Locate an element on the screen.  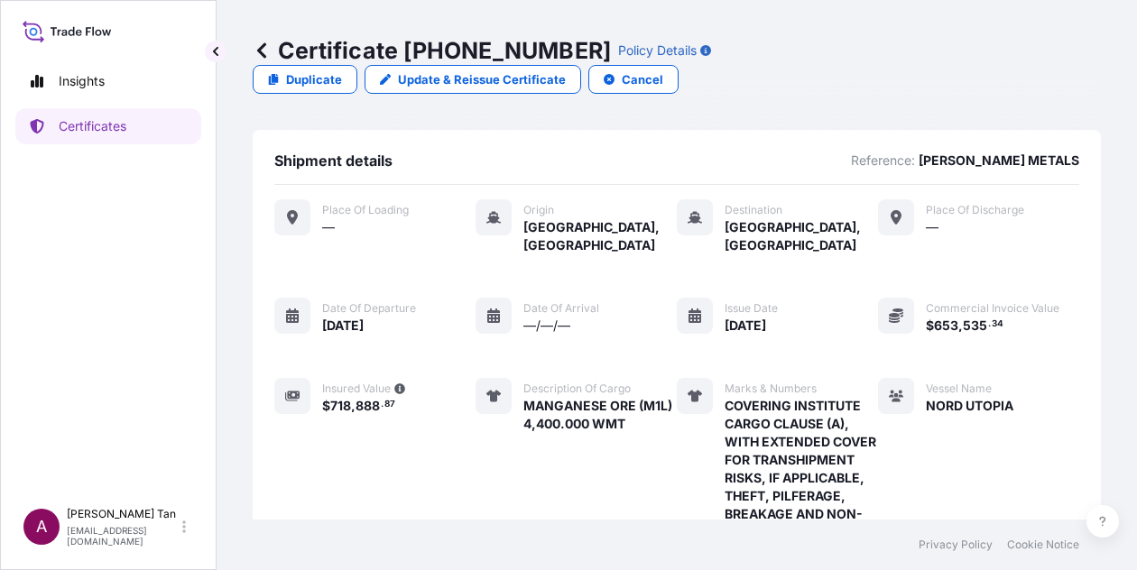
span: Vessel Name is located at coordinates (958, 389).